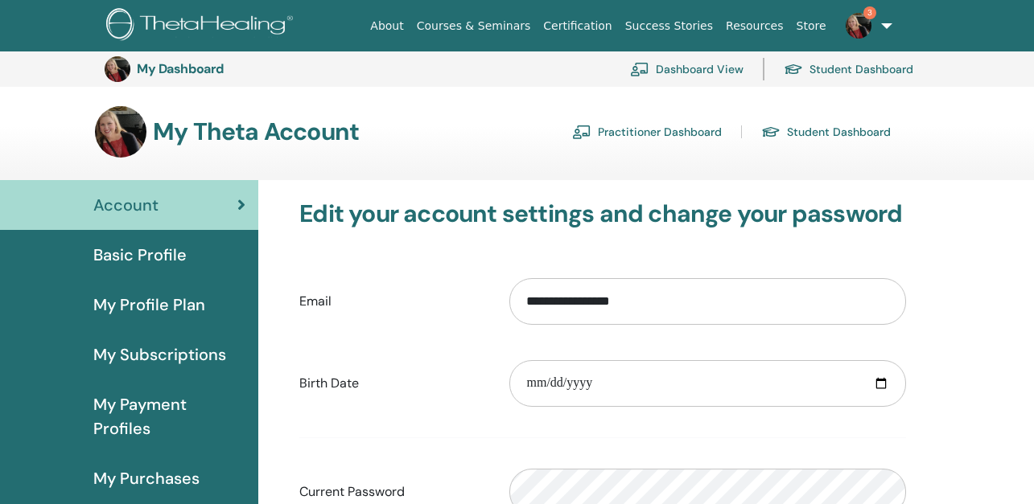  Describe the element at coordinates (202, 26) in the screenshot. I see `img: logo.png` at that location.